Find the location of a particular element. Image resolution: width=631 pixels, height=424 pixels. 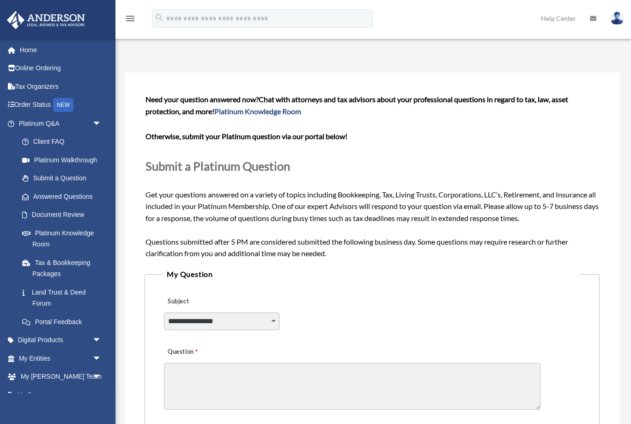

span: Need your question answered now? is located at coordinates (202, 99).